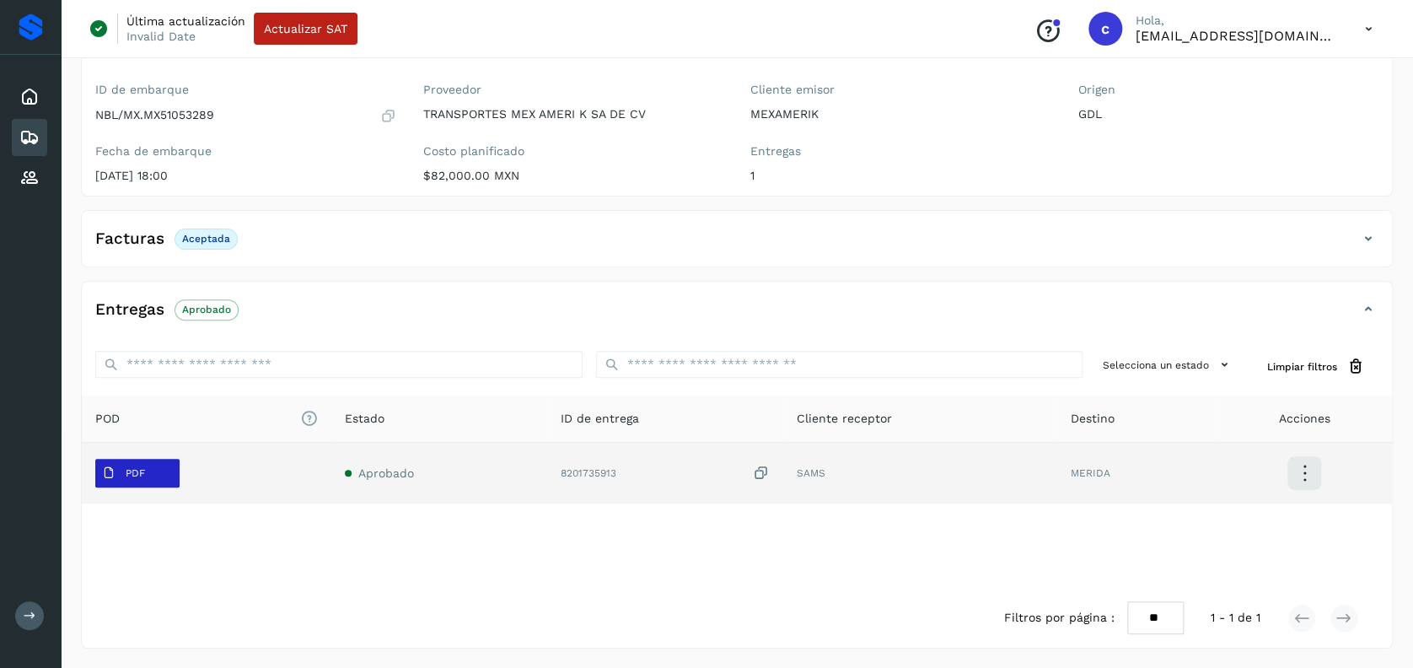  What do you see at coordinates (1302, 367) in the screenshot?
I see `span: Limpiar filtros` at bounding box center [1302, 367].